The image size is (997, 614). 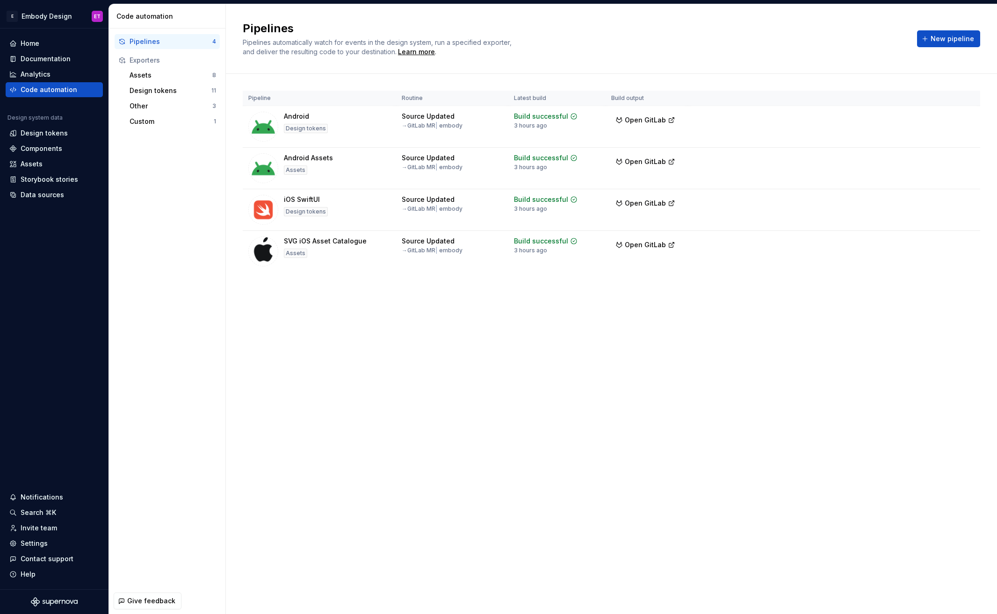 What do you see at coordinates (948, 39) in the screenshot?
I see `button: New pipeline` at bounding box center [948, 39].